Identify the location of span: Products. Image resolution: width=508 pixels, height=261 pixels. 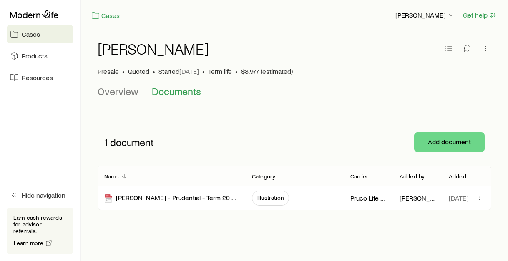
(35, 56).